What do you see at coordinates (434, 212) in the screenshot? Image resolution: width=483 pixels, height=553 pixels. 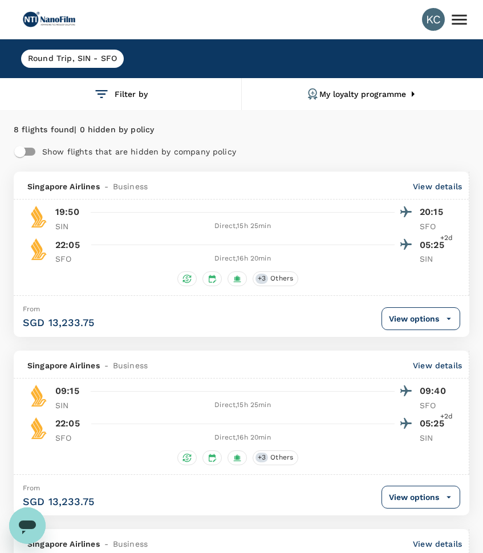 I see `p: 20:15` at bounding box center [434, 212].